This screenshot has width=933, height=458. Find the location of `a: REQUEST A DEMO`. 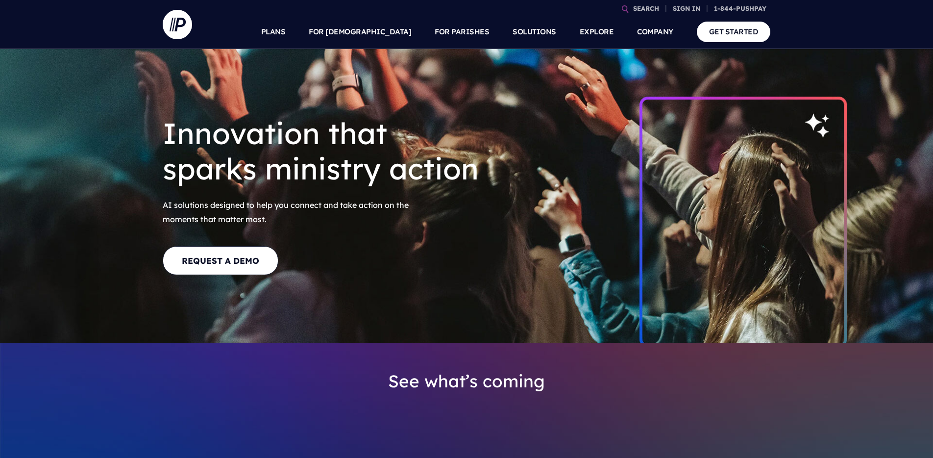

a: REQUEST A DEMO is located at coordinates (221, 260).